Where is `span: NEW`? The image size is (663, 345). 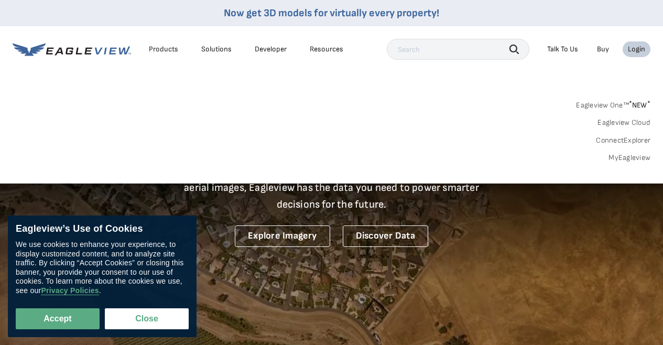 span: NEW is located at coordinates (640, 105).